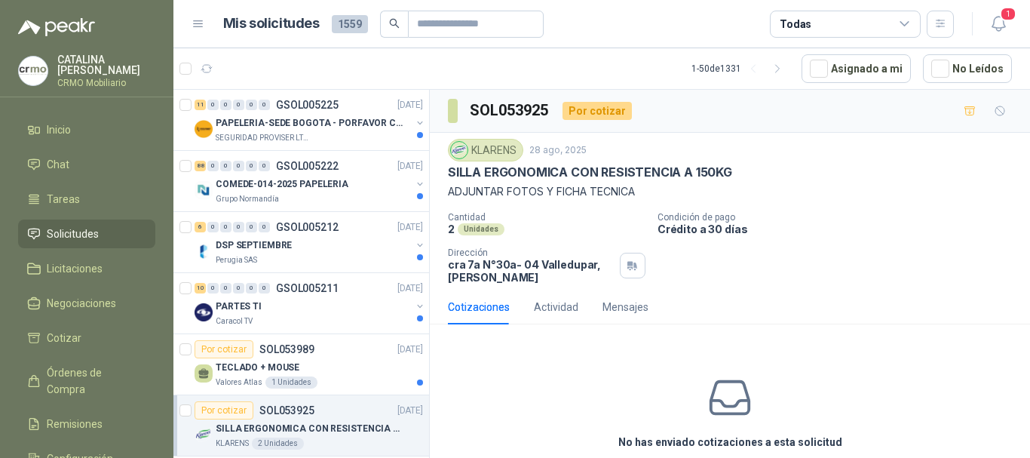 Image resolution: width=1030 pixels, height=458 pixels. I want to click on a: Órdenes de Compra, so click(87, 381).